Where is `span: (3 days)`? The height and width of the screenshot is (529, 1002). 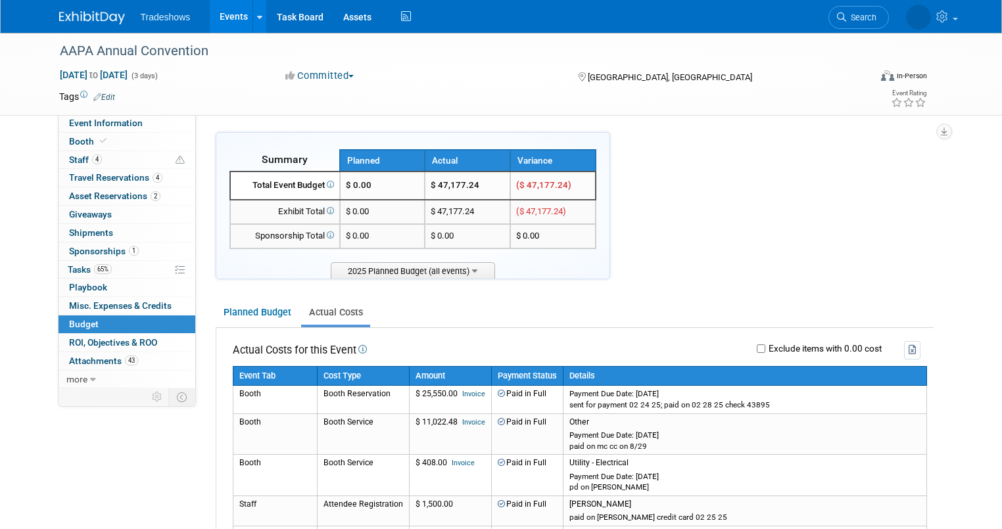
span: (3 days) is located at coordinates (144, 76).